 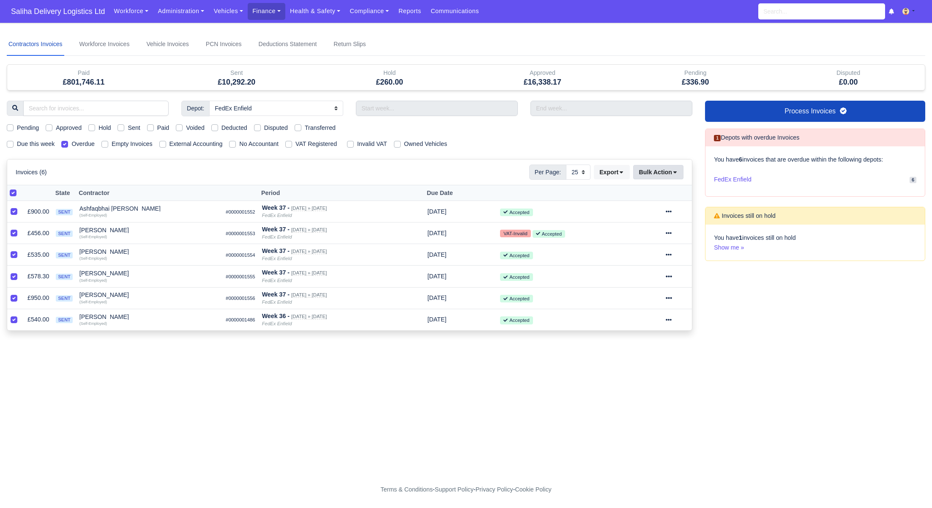 What do you see at coordinates (406, 489) in the screenshot?
I see `a: Terms & Conditions` at bounding box center [406, 489].